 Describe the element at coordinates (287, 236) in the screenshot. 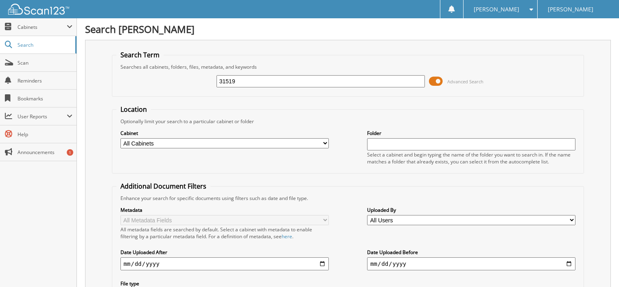

I see `a: here` at that location.